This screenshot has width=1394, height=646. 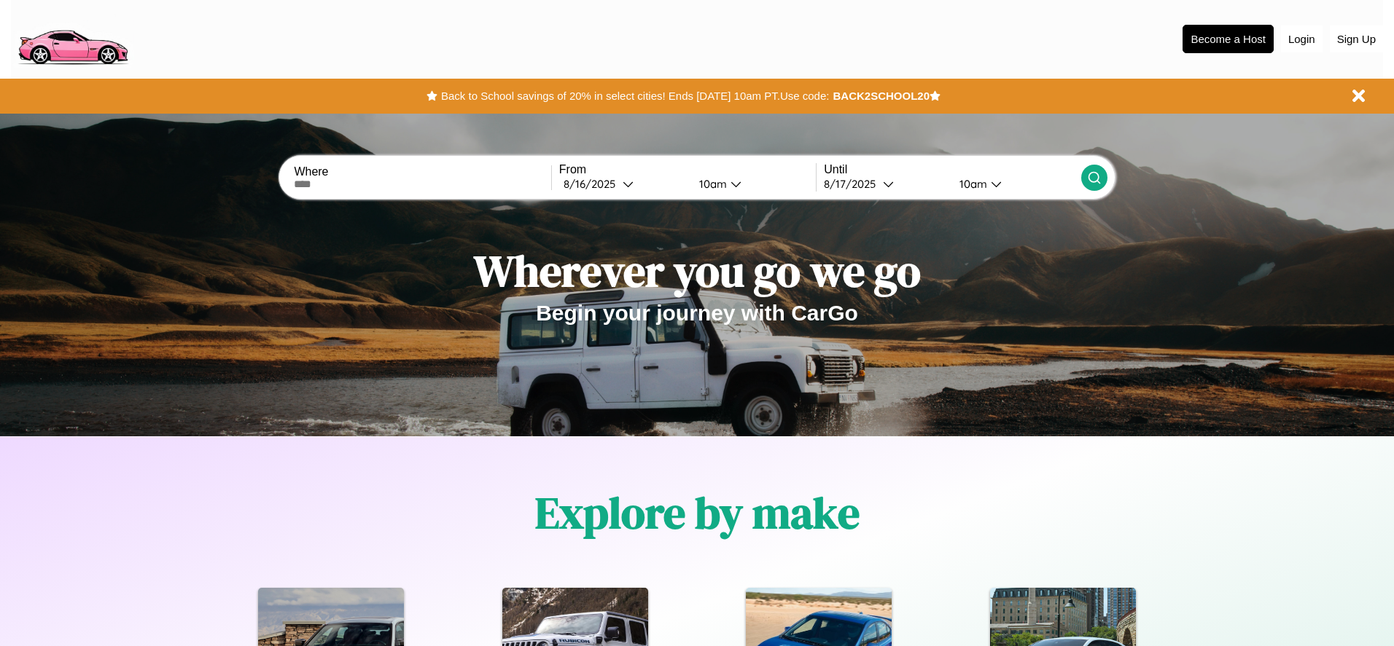 What do you see at coordinates (72, 38) in the screenshot?
I see `img: logo` at bounding box center [72, 38].